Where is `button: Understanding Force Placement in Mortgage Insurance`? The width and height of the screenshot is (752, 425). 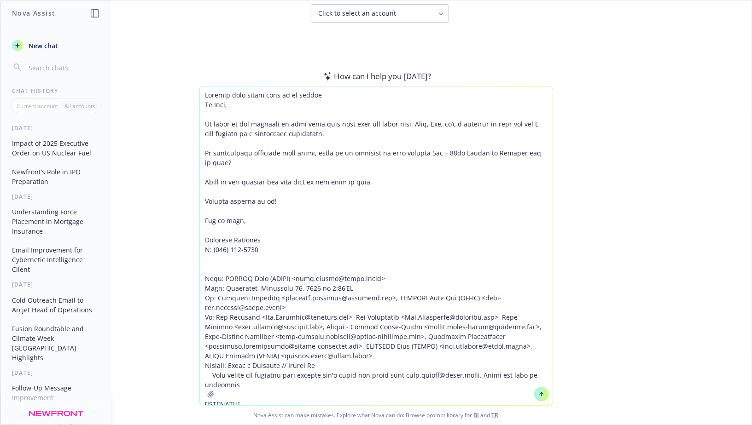 button: Understanding Force Placement in Mortgage Insurance is located at coordinates (56, 221).